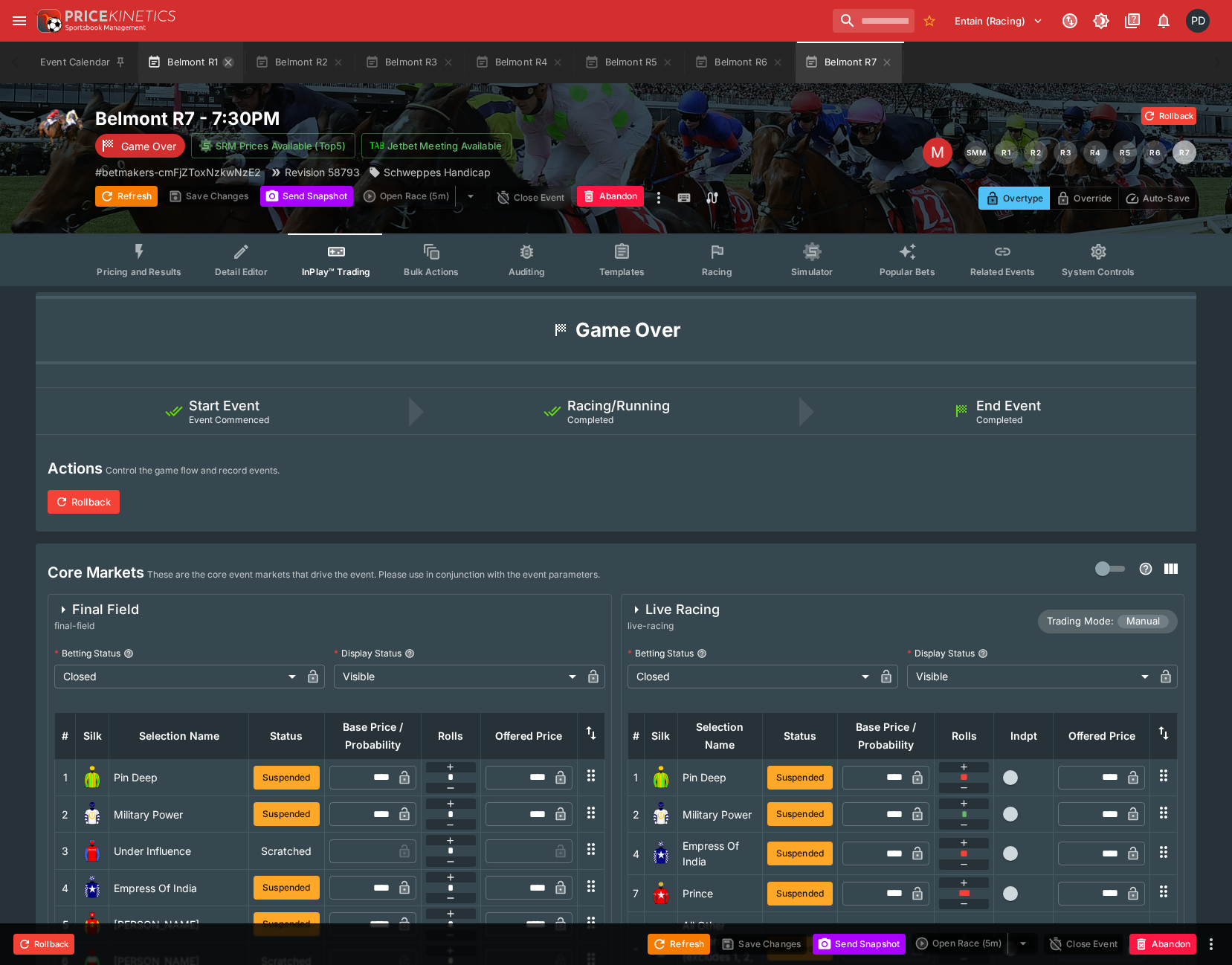 Image resolution: width=1232 pixels, height=965 pixels. Describe the element at coordinates (976, 153) in the screenshot. I see `button: SMM` at that location.